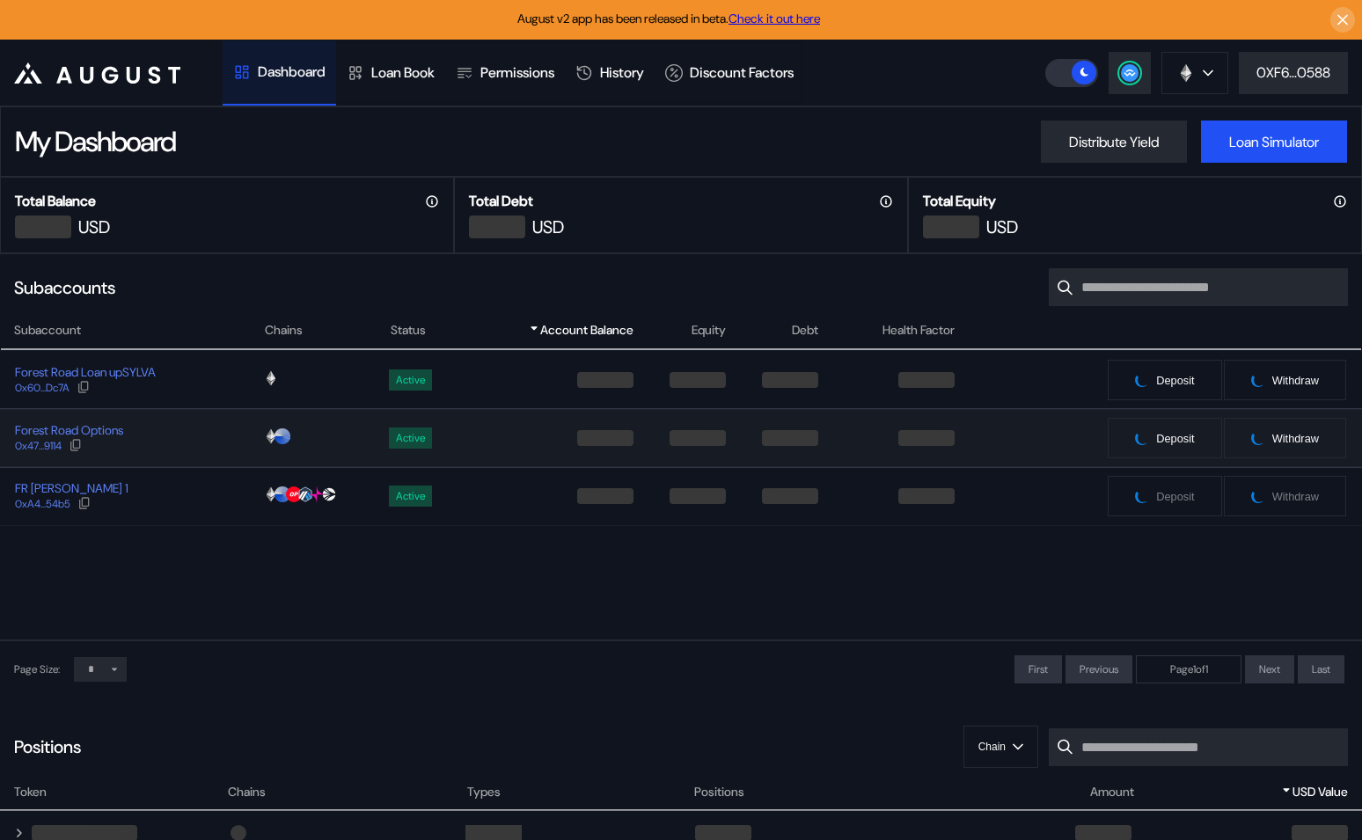 The width and height of the screenshot is (1362, 840). What do you see at coordinates (1114, 142) in the screenshot?
I see `button: Distribute Yield` at bounding box center [1114, 142].